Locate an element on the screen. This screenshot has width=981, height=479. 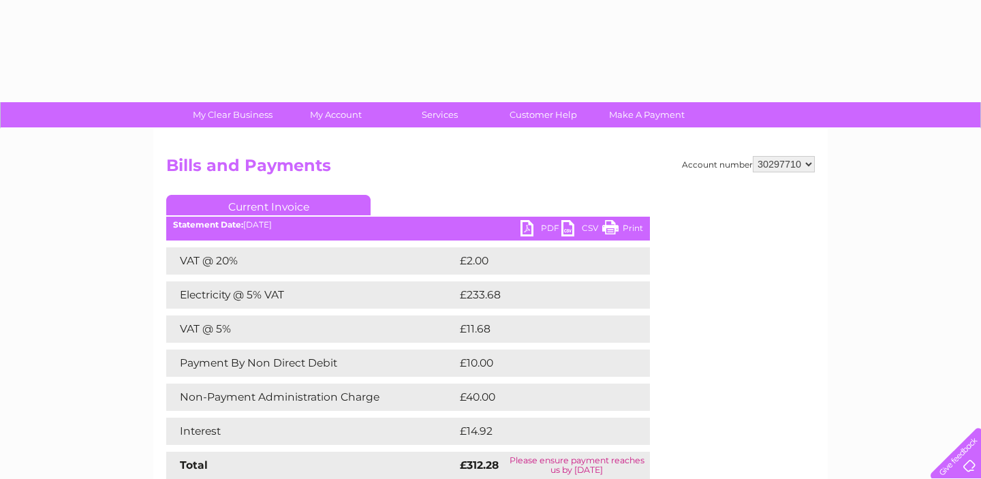
a: My Account is located at coordinates (336, 114).